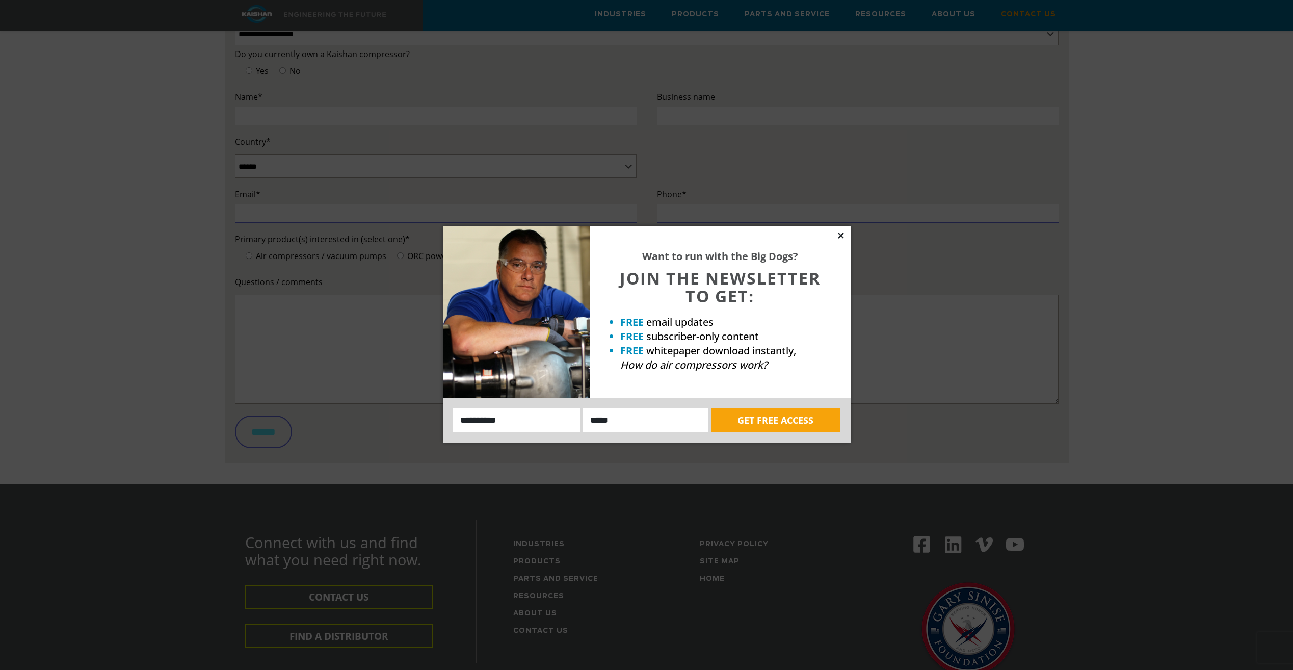 The width and height of the screenshot is (1293, 670). What do you see at coordinates (775, 420) in the screenshot?
I see `button: GET FREE ACCESS` at bounding box center [775, 420].